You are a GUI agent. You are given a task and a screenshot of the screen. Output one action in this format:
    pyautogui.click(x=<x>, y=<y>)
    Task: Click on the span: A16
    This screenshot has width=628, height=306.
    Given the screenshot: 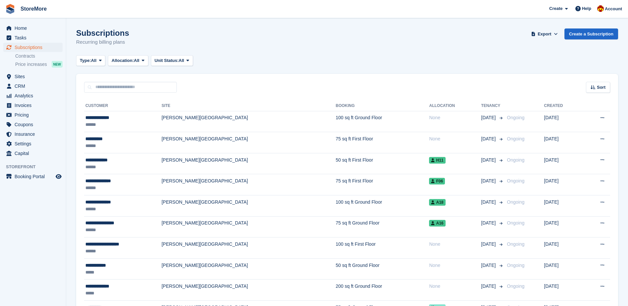 What is the action you would take?
    pyautogui.click(x=437, y=223)
    